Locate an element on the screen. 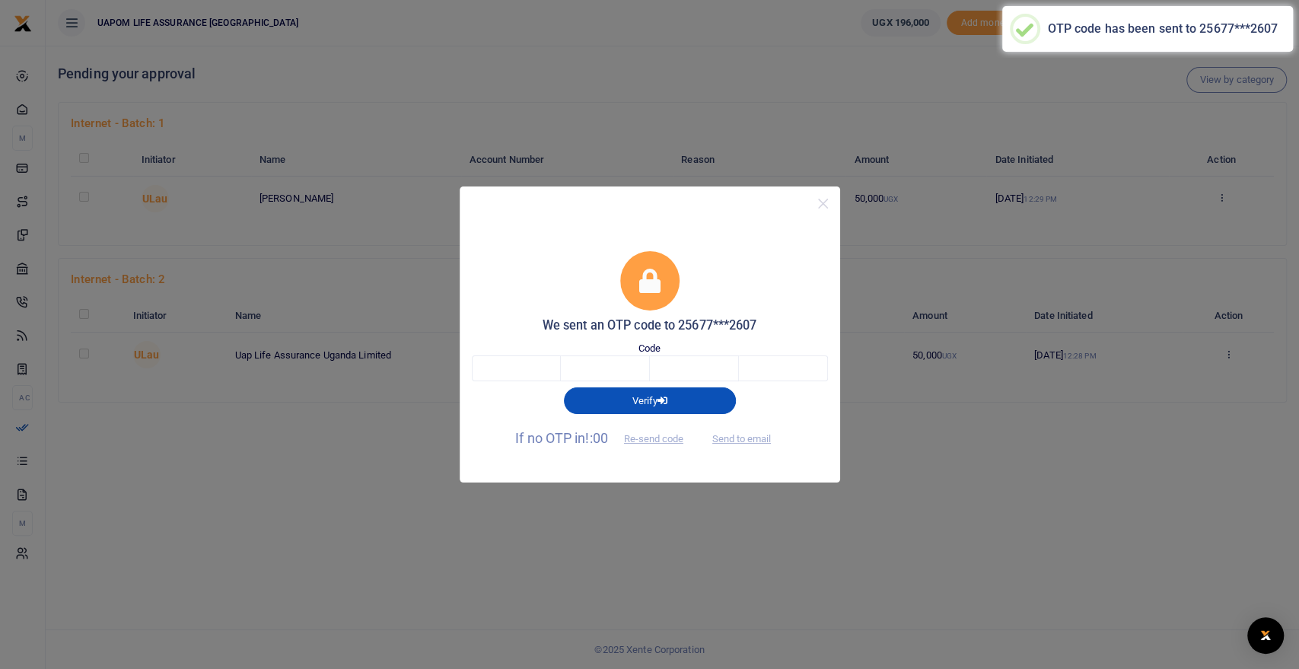 The height and width of the screenshot is (669, 1299). label: Code is located at coordinates (649, 348).